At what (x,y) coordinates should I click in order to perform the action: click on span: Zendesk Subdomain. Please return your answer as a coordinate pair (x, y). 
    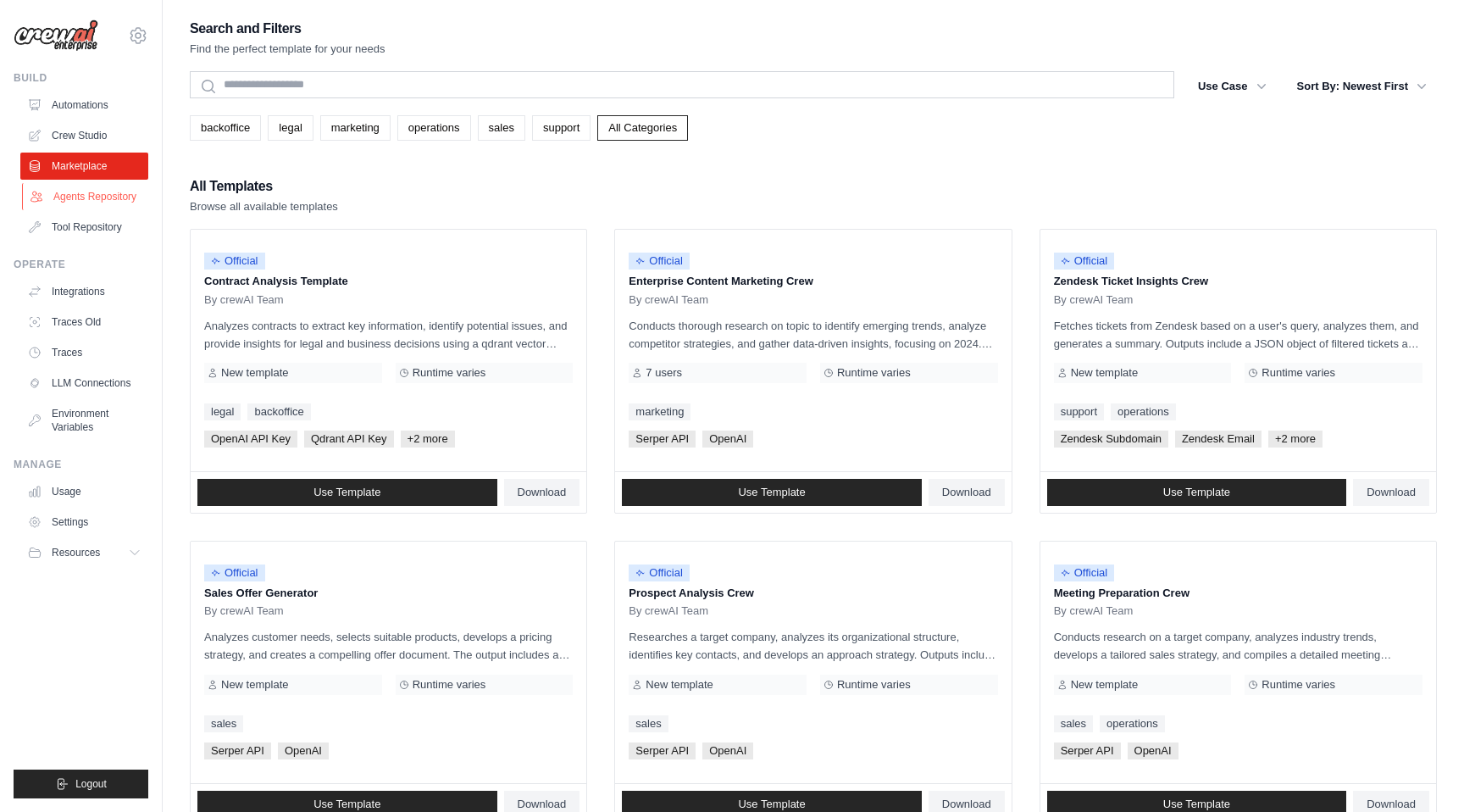
    Looking at the image, I should click on (1111, 439).